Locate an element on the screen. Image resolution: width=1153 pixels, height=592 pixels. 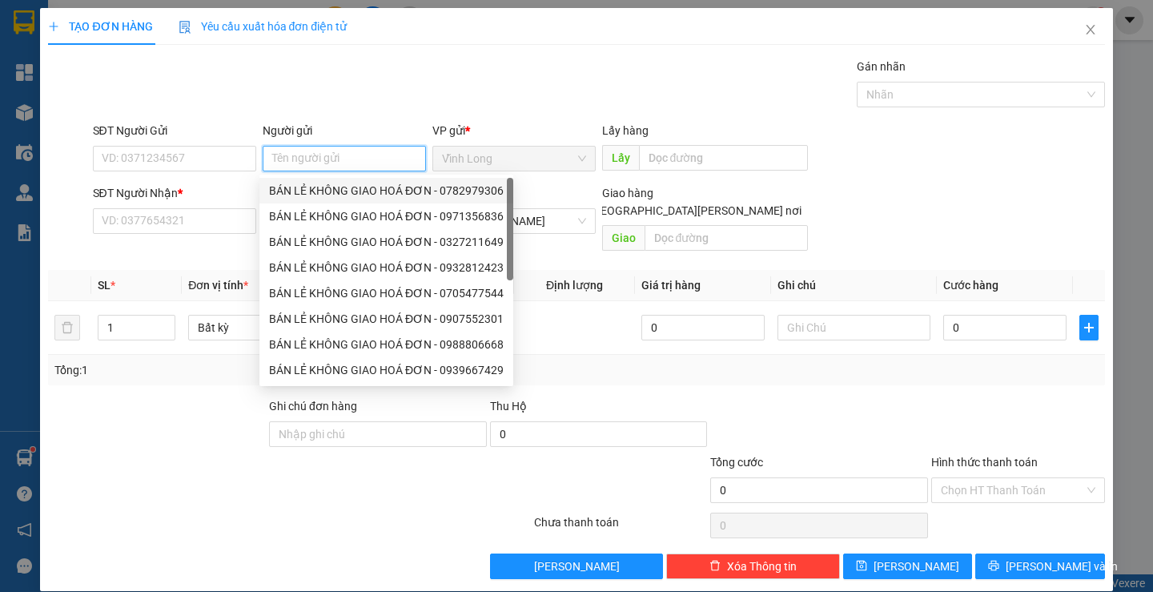
label: Hình thức thanh toán is located at coordinates (984, 462).